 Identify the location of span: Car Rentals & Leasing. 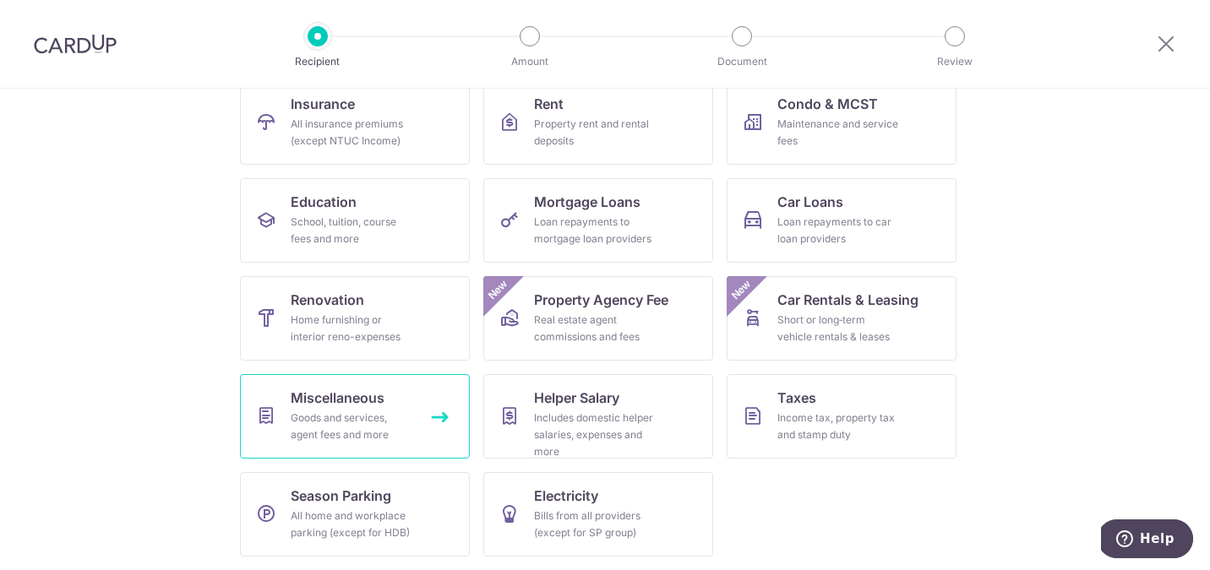
(847, 300).